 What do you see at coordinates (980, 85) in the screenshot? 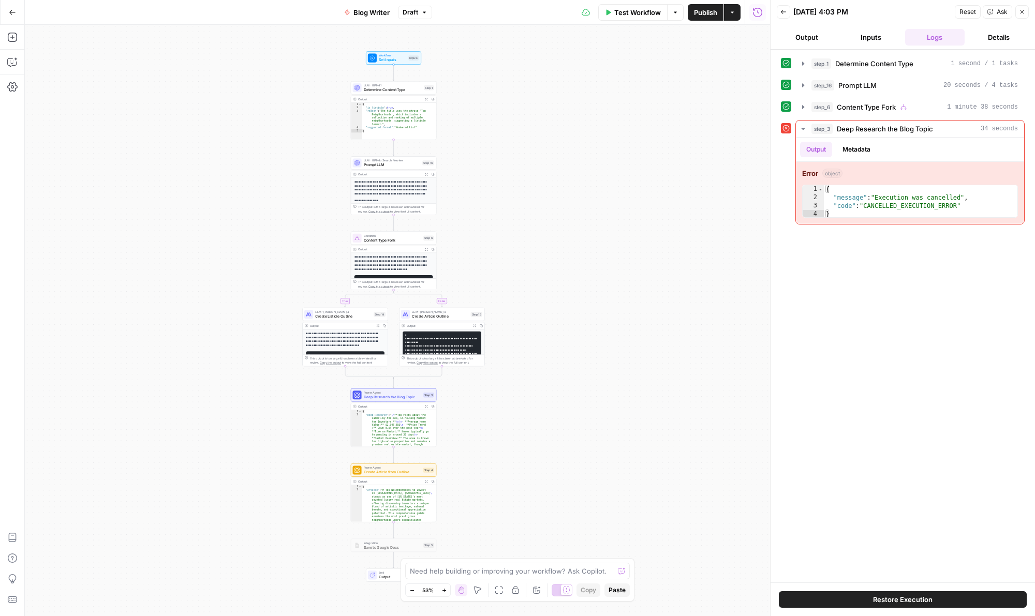
I see `span: 20 seconds / 4 tasks` at bounding box center [980, 85].